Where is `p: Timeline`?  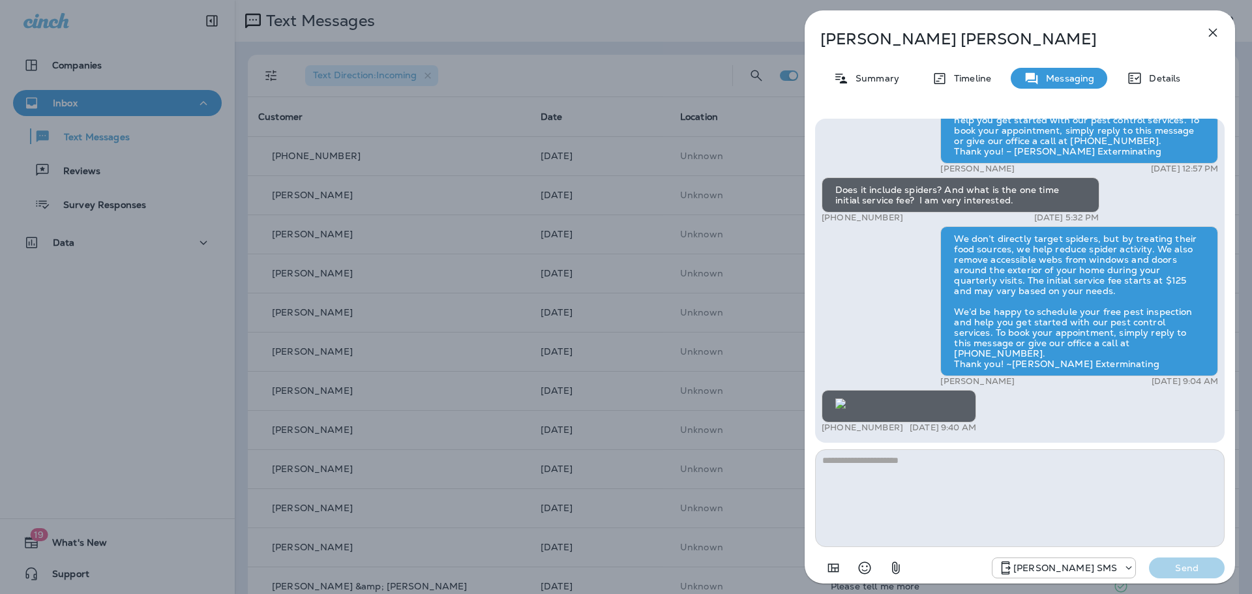
p: Timeline is located at coordinates (969, 78).